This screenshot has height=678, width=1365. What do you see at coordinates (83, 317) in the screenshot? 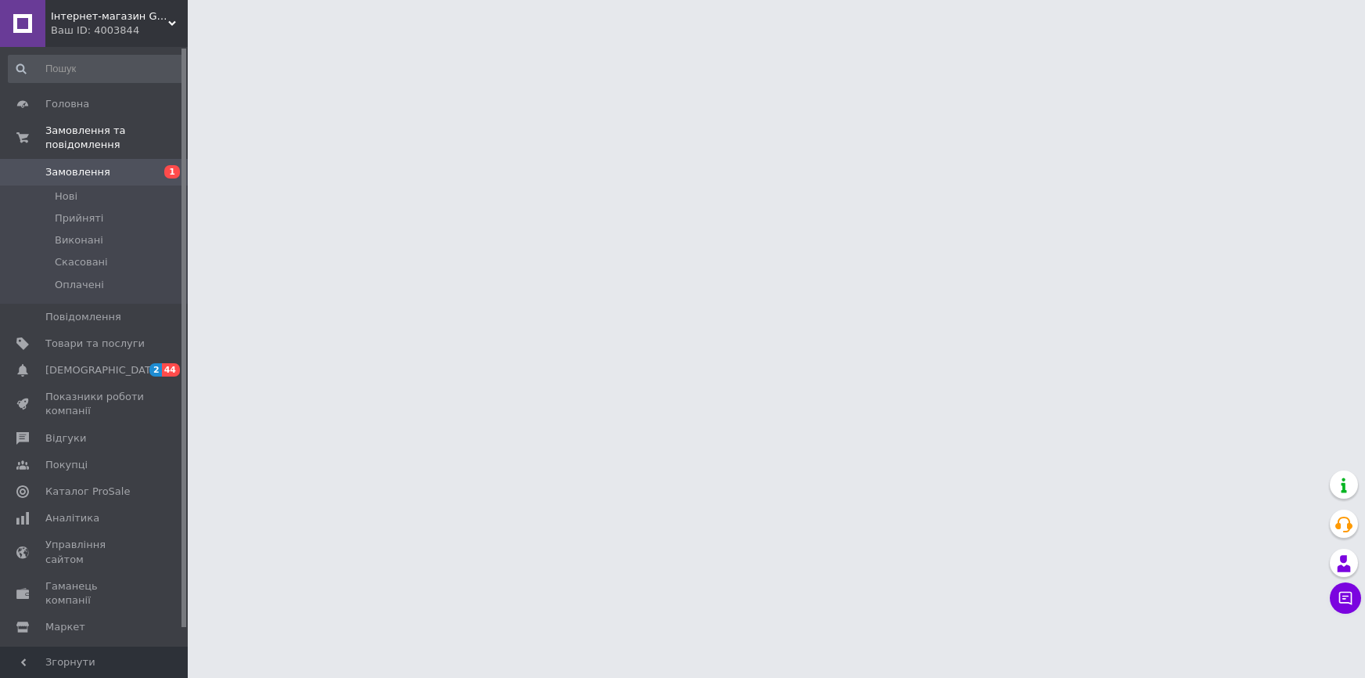
I see `span: Повідомлення` at bounding box center [83, 317].